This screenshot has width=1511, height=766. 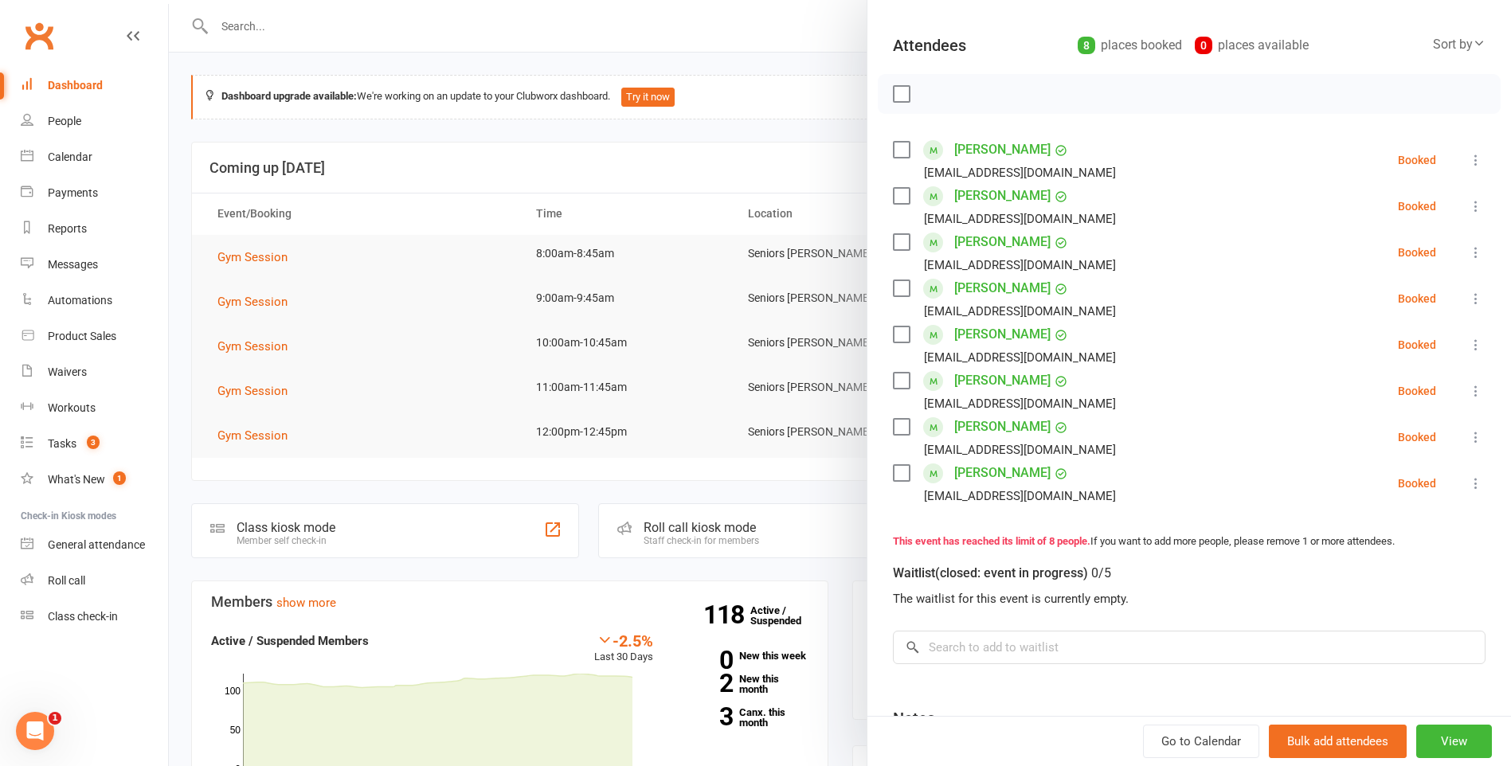 I want to click on a: Roll call, so click(x=94, y=581).